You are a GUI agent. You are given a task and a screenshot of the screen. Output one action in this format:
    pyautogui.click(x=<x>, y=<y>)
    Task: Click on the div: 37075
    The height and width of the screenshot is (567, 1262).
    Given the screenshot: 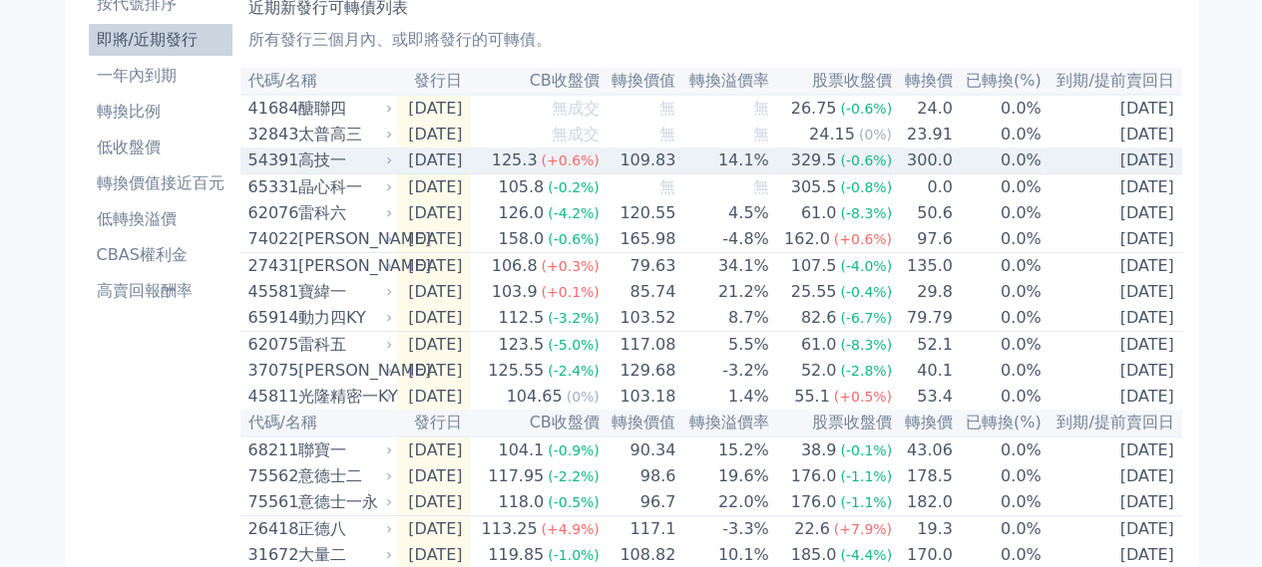 What is the action you would take?
    pyautogui.click(x=270, y=371)
    